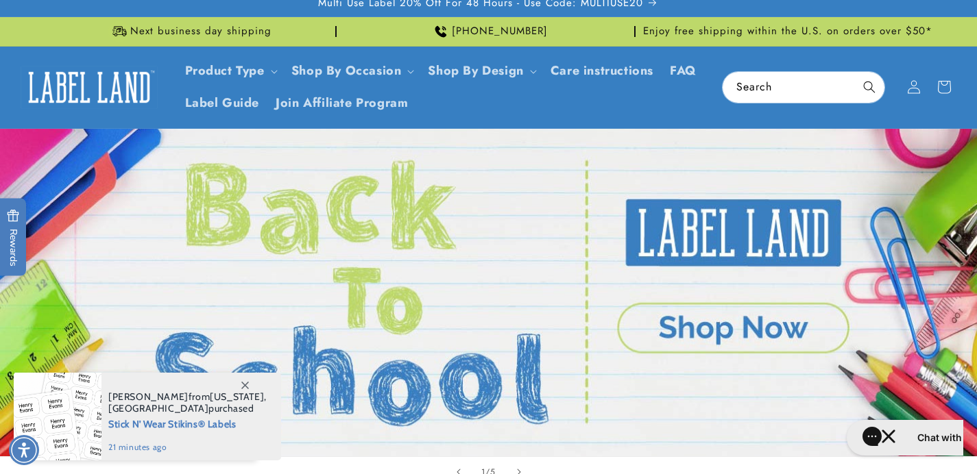  What do you see at coordinates (787, 32) in the screenshot?
I see `span: Enjoy free shipping within the U.S. on orders over $50*` at bounding box center [787, 32].